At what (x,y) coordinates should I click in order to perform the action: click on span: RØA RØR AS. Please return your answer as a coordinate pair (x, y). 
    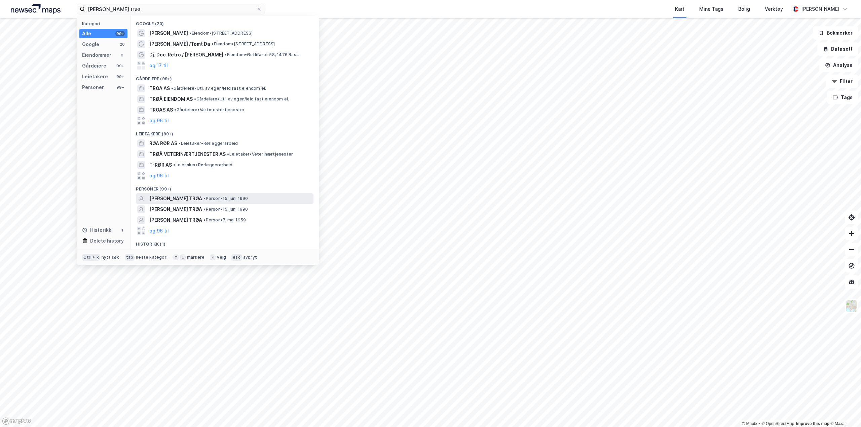
    Looking at the image, I should click on (163, 144).